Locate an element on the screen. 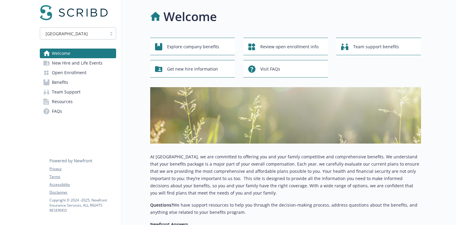 This screenshot has width=456, height=225. span: FAQs is located at coordinates (57, 111).